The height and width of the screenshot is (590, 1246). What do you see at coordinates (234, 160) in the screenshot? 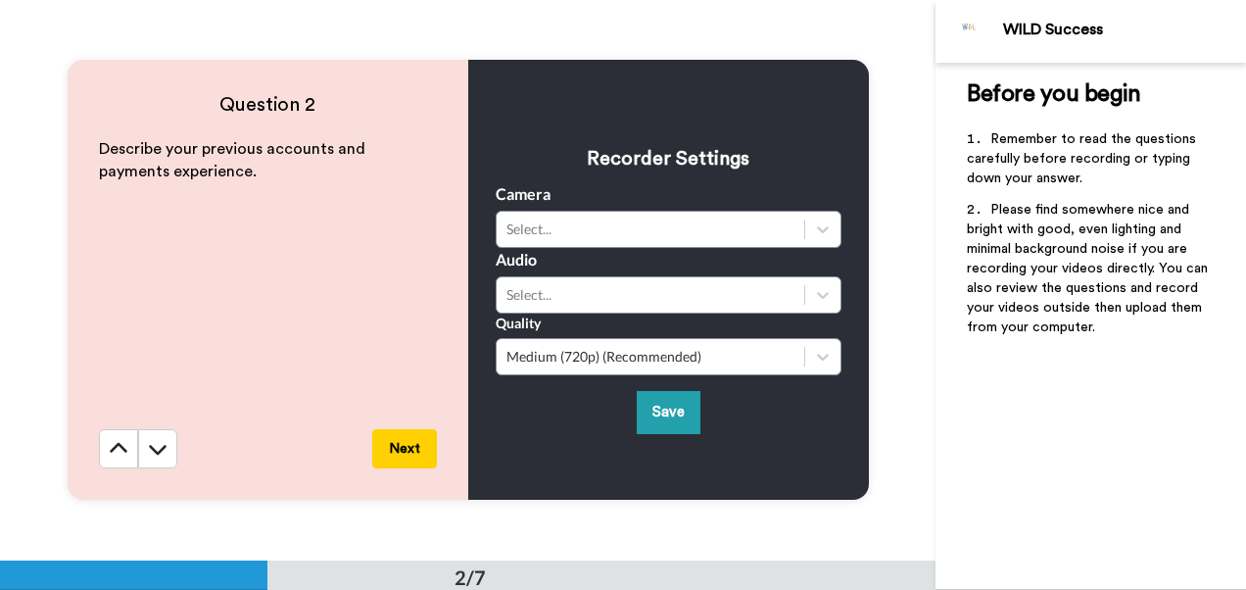
I see `span: Describe your previous accounts and payments experience.` at bounding box center [234, 160].